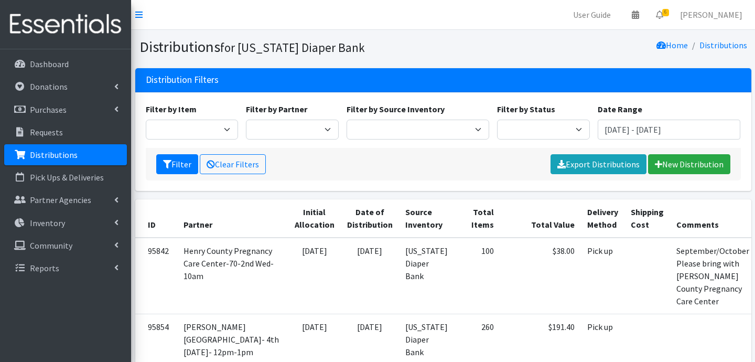 The height and width of the screenshot is (362, 755). Describe the element at coordinates (276, 109) in the screenshot. I see `label: Filter by Partner` at that location.